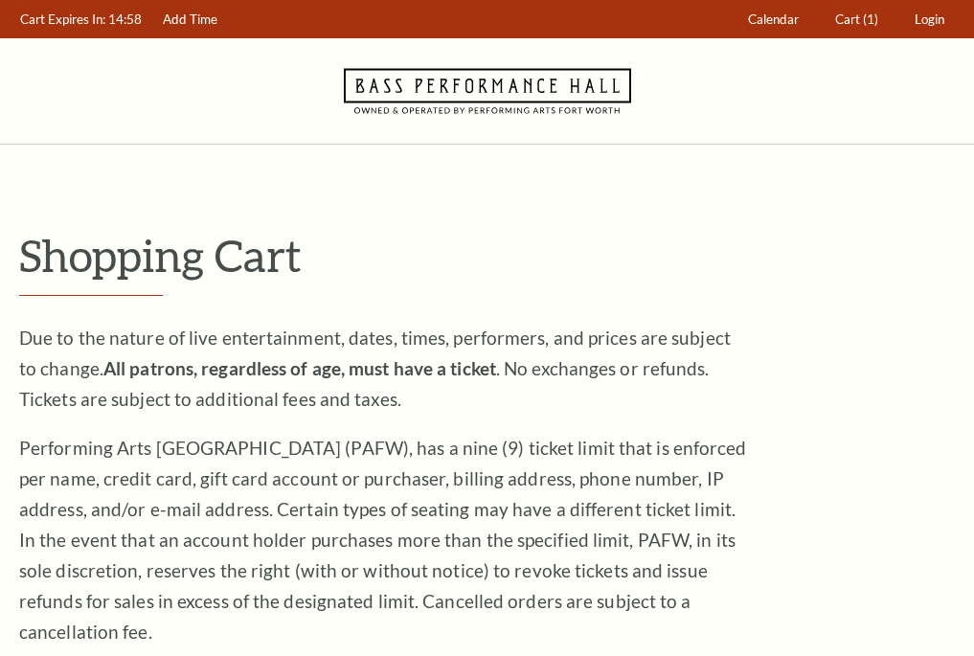  What do you see at coordinates (62, 19) in the screenshot?
I see `span: Cart Expires In:` at bounding box center [62, 19].